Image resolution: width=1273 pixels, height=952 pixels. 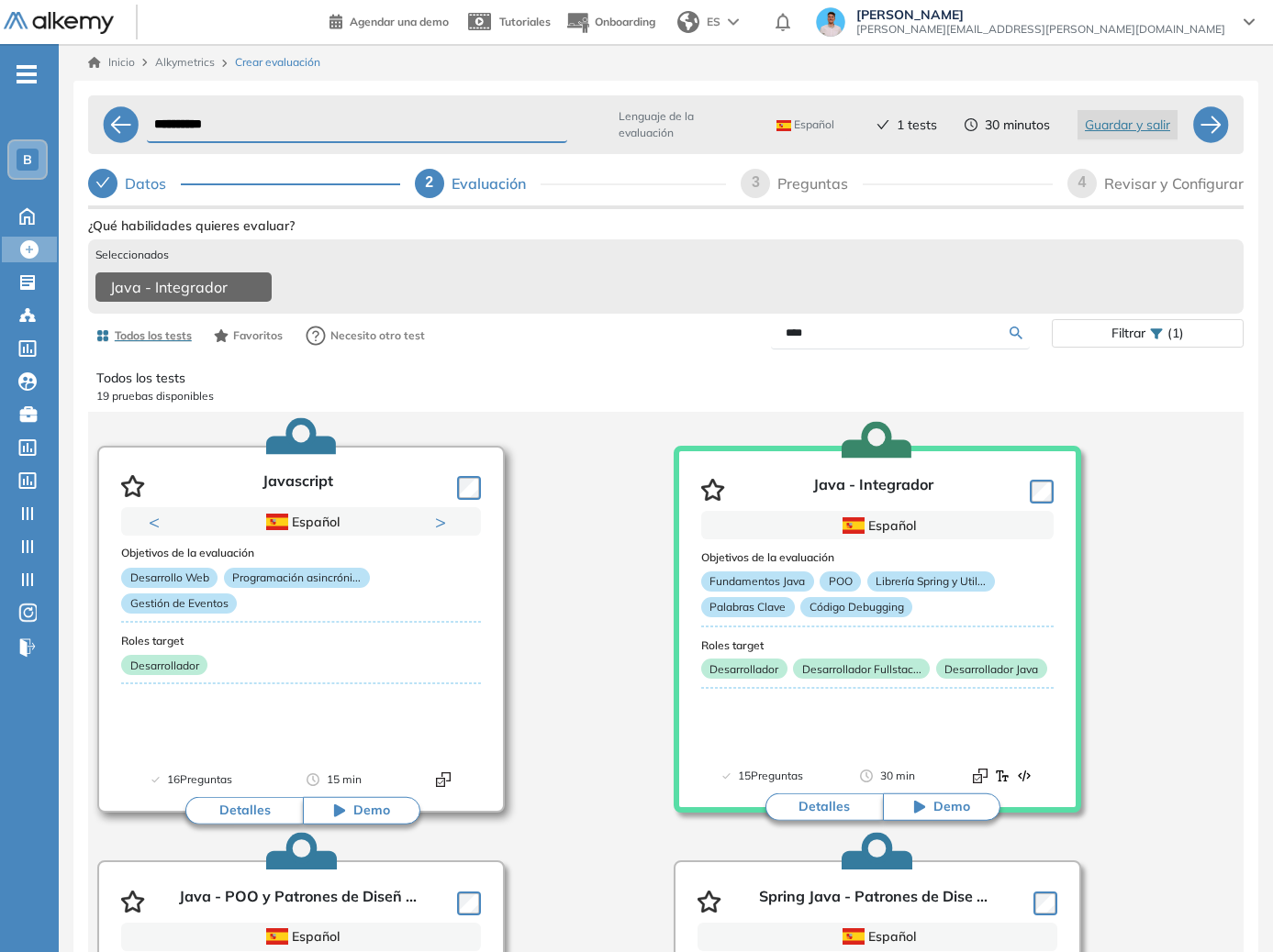 I want to click on span: Java - Integrador, so click(x=169, y=287).